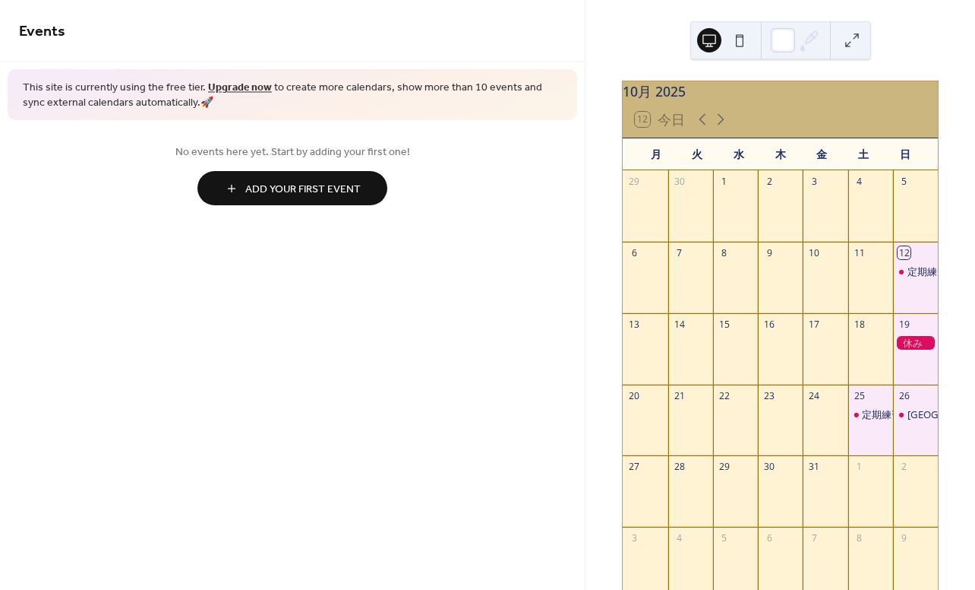 Image resolution: width=975 pixels, height=590 pixels. What do you see at coordinates (303, 189) in the screenshot?
I see `span: Add Your First Event` at bounding box center [303, 189].